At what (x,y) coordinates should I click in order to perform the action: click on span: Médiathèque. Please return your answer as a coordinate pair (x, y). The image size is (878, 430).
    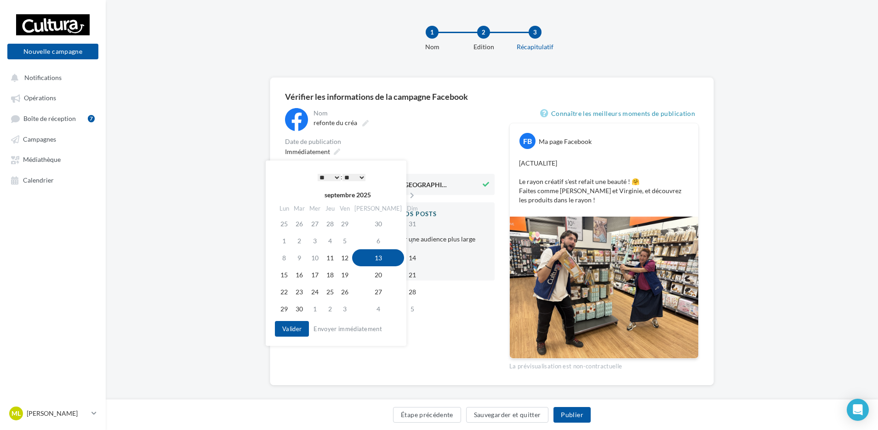
    Looking at the image, I should click on (42, 159).